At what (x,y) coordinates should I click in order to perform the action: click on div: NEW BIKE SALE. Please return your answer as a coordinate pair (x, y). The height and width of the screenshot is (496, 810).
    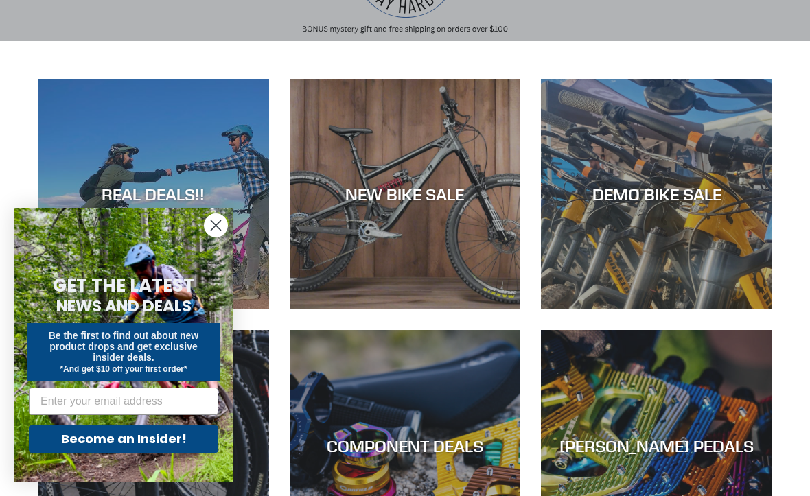
    Looking at the image, I should click on (405, 194).